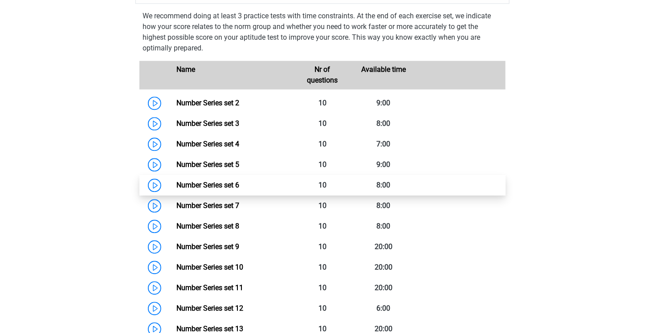 Image resolution: width=645 pixels, height=333 pixels. I want to click on a: Number Series set 8, so click(208, 226).